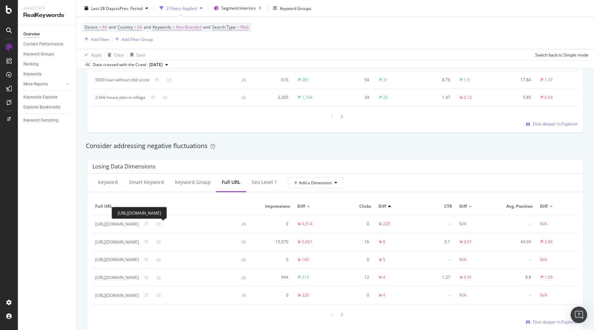  I want to click on span: Last 28 Days, so click(103, 8).